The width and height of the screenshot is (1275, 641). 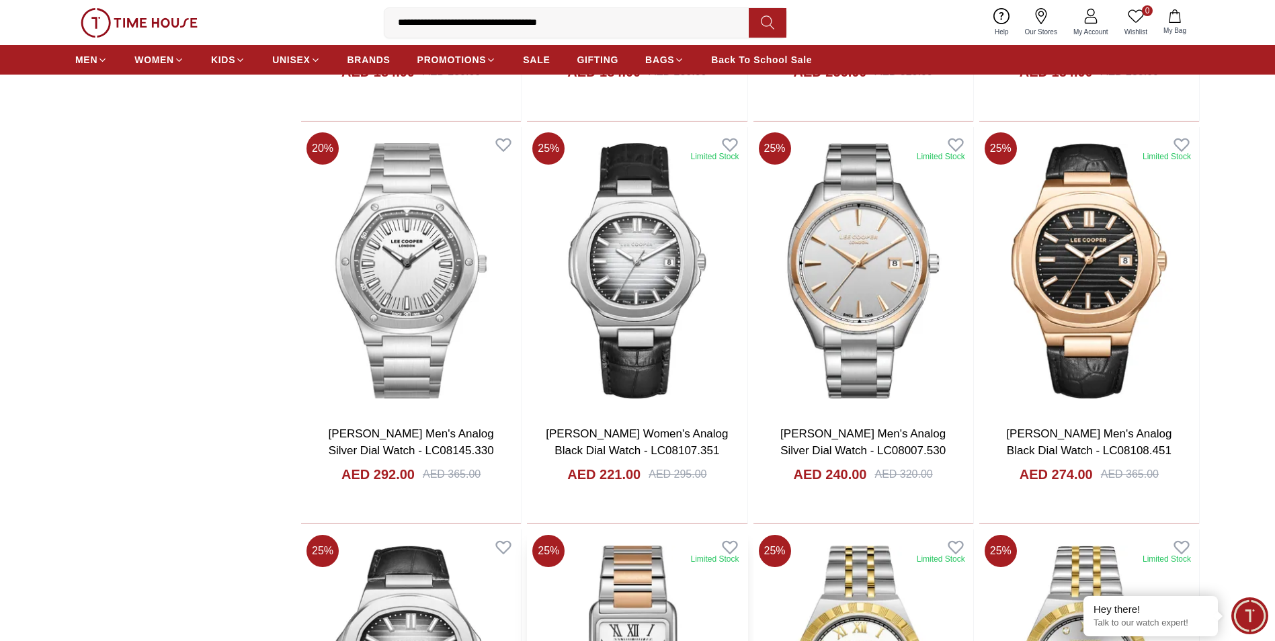 I want to click on h4: AED 221.00, so click(x=604, y=474).